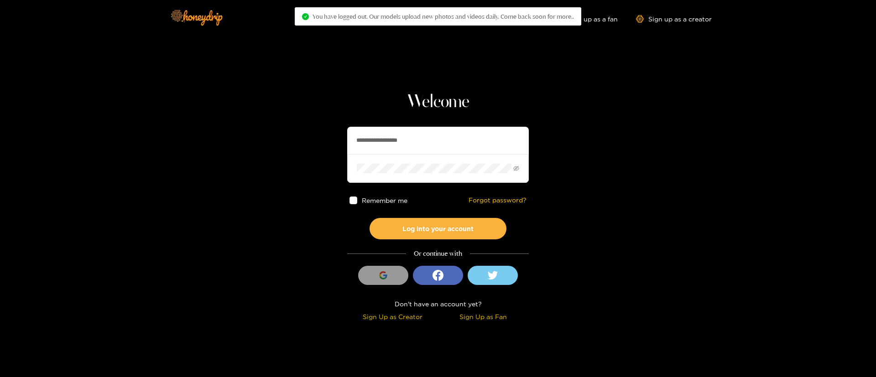 The image size is (876, 377). I want to click on span: eye-invisible, so click(516, 168).